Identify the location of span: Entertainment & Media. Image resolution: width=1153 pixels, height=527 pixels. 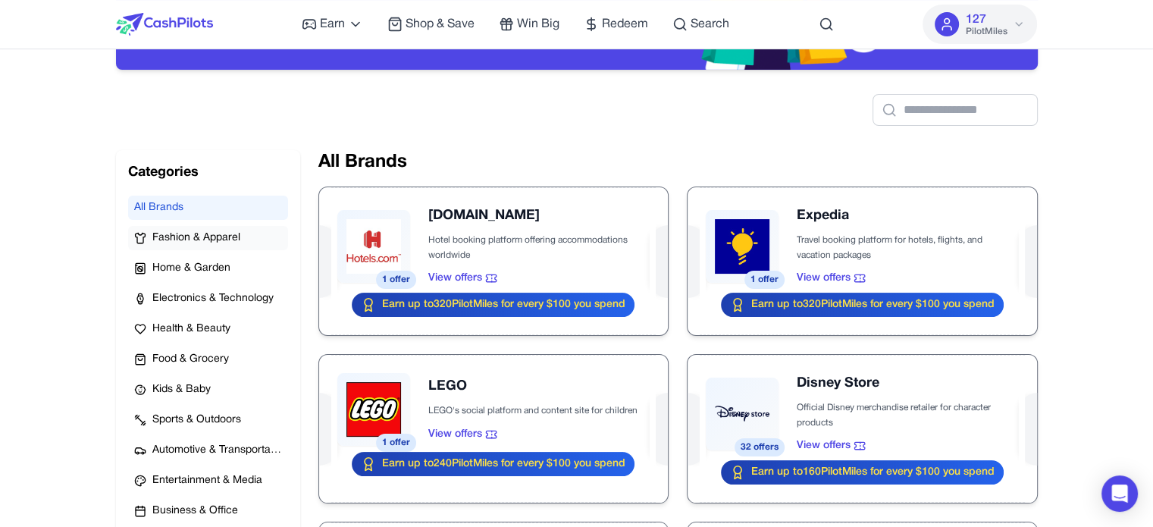
(207, 481).